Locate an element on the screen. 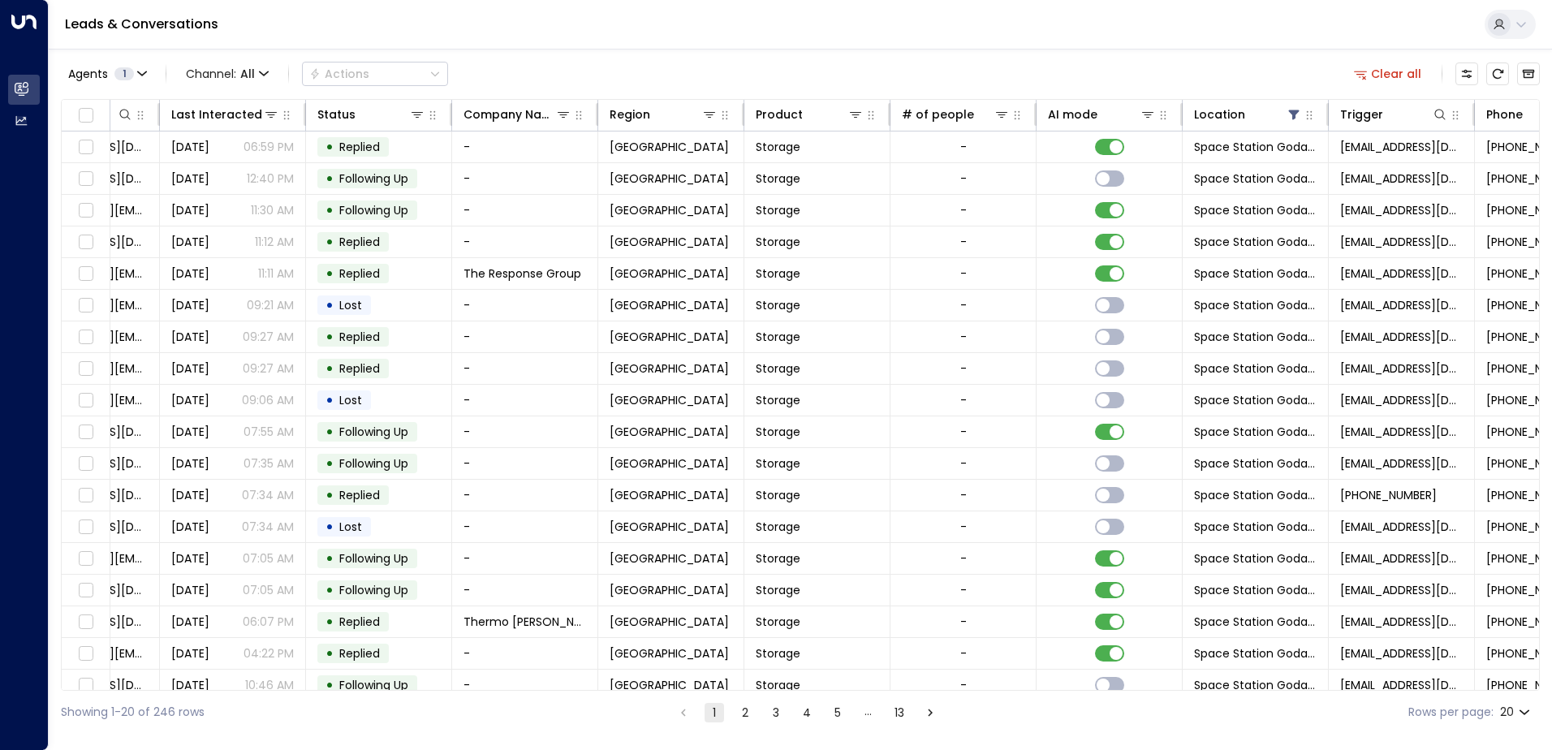  span: +447780602561 is located at coordinates (1388, 495).